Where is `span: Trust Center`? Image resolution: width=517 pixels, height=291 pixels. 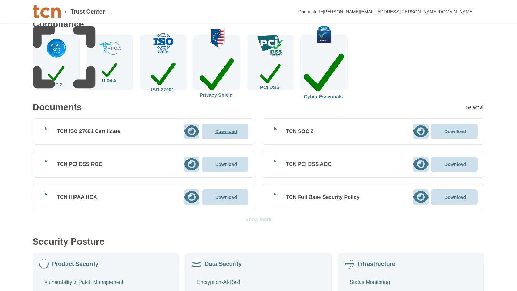
span: Trust Center is located at coordinates (88, 12).